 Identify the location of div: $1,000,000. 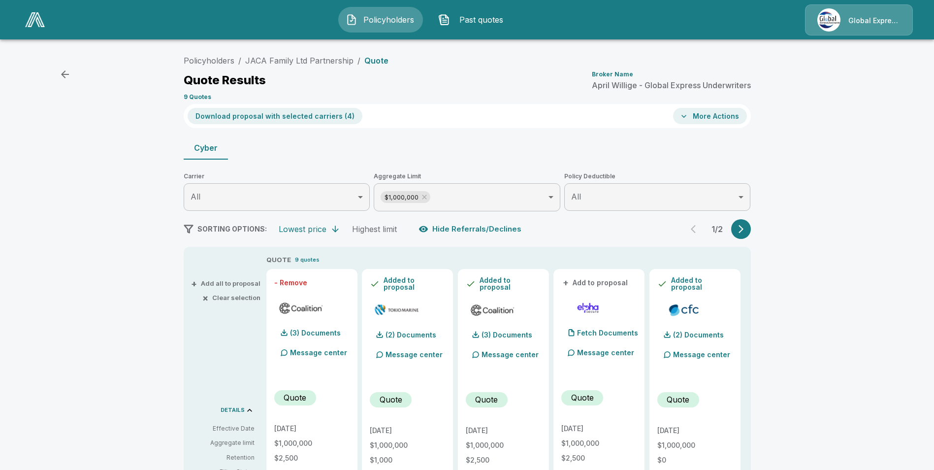
(405, 197).